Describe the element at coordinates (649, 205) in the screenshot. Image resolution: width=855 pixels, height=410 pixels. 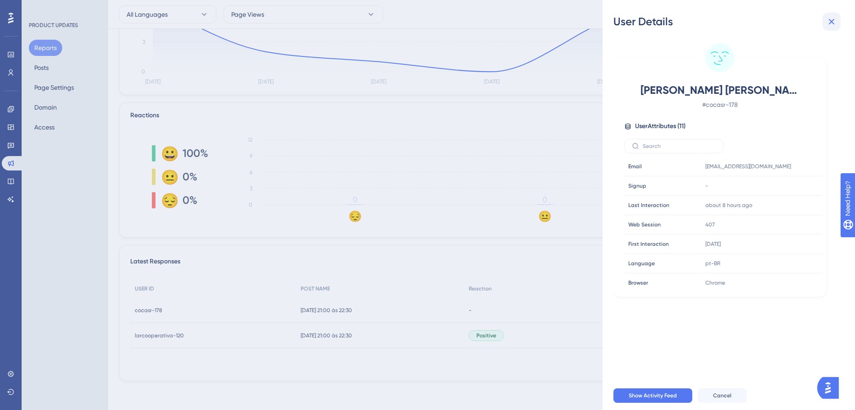
I see `span: Last Interaction` at that location.